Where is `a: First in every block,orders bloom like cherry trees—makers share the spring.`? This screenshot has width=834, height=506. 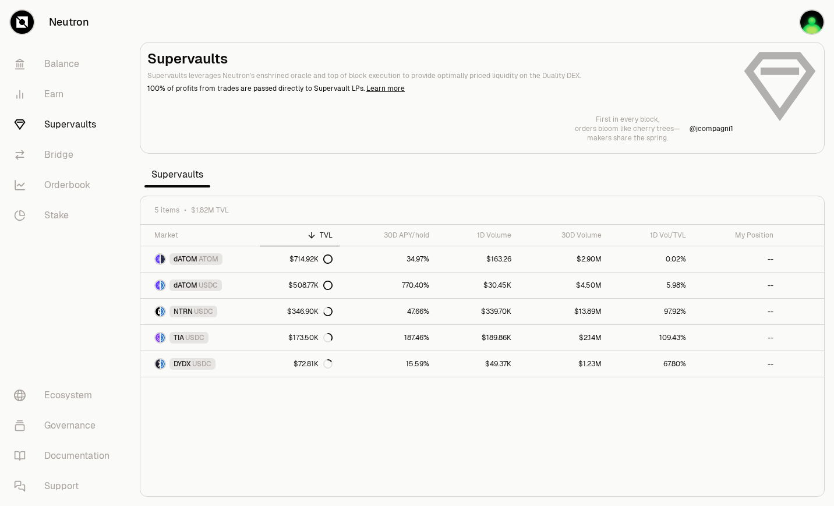 a: First in every block,orders bloom like cherry trees—makers share the spring. is located at coordinates (627, 129).